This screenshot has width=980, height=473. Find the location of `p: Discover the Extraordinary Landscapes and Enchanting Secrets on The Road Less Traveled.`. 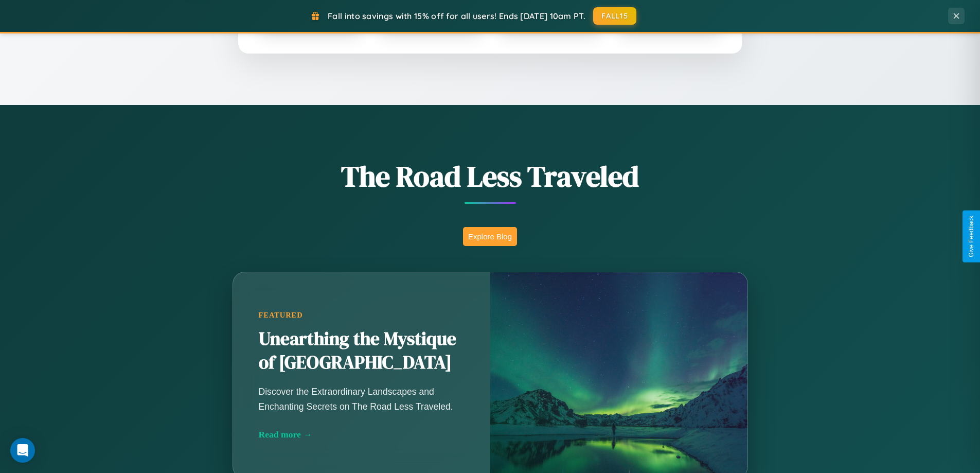

p: Discover the Extraordinary Landscapes and Enchanting Secrets on The Road Less Traveled. is located at coordinates (361, 398).